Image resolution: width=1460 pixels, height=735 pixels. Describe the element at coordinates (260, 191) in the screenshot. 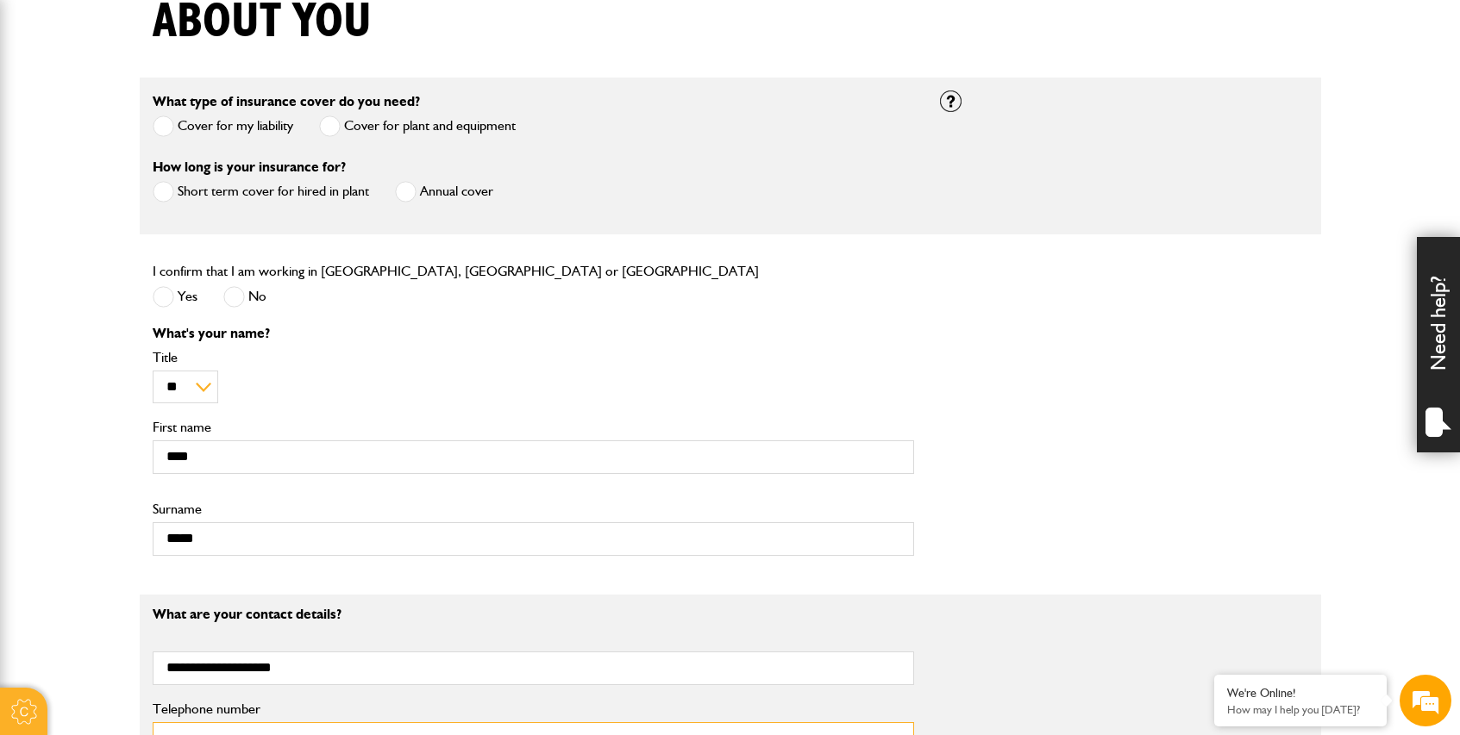

I see `label: Short term cover for hired in plant` at that location.